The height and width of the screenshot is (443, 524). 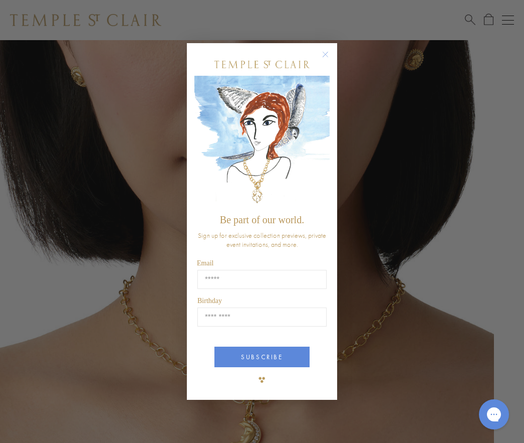 What do you see at coordinates (210, 300) in the screenshot?
I see `span: Birthday` at bounding box center [210, 300].